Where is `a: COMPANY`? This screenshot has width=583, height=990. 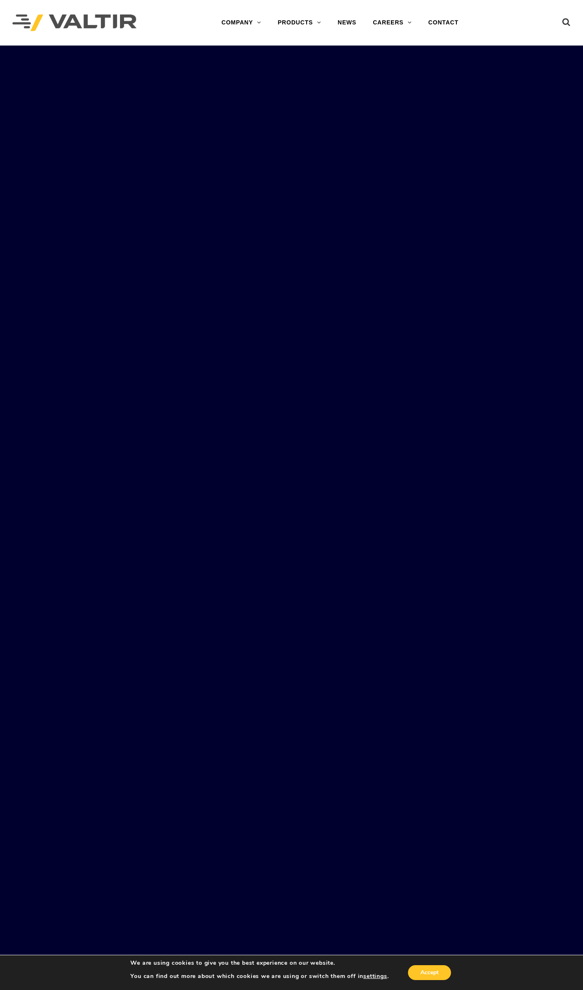 a: COMPANY is located at coordinates (241, 23).